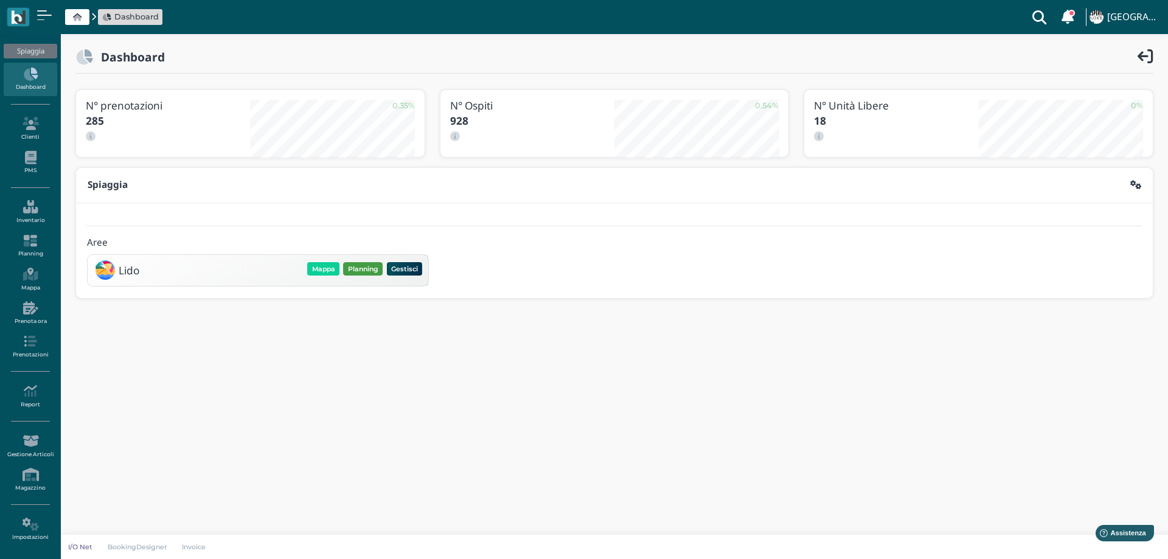 This screenshot has width=1168, height=559. Describe the element at coordinates (362, 269) in the screenshot. I see `button: Planning` at that location.